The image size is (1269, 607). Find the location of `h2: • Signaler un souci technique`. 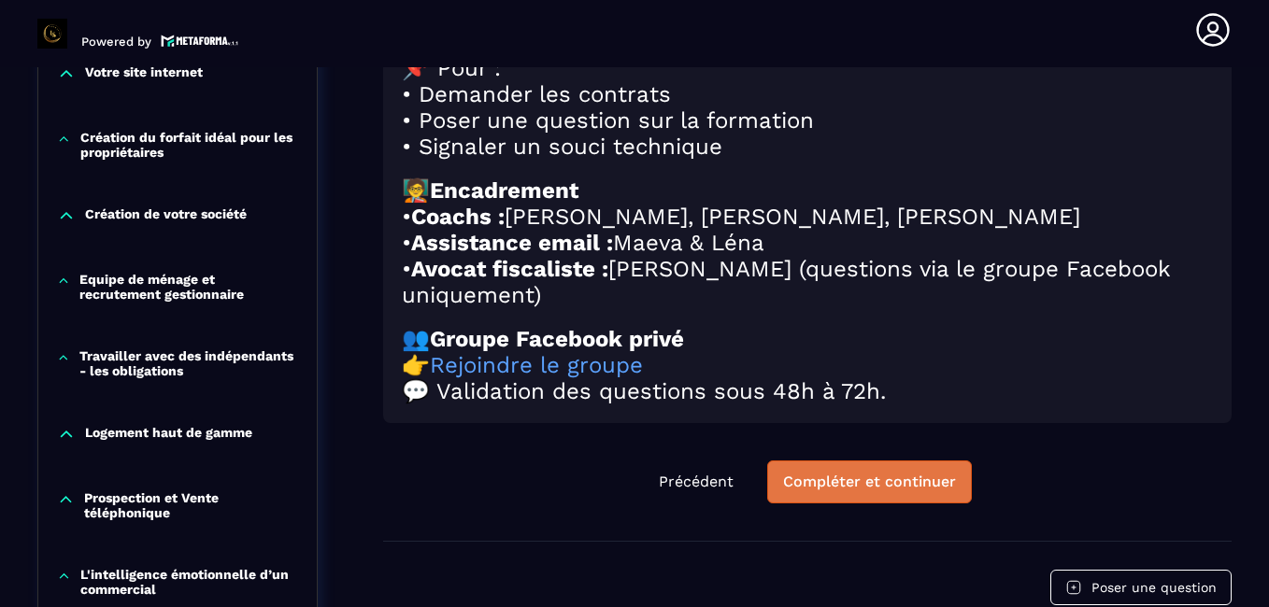

h2: • Signaler un souci technique is located at coordinates (807, 147).